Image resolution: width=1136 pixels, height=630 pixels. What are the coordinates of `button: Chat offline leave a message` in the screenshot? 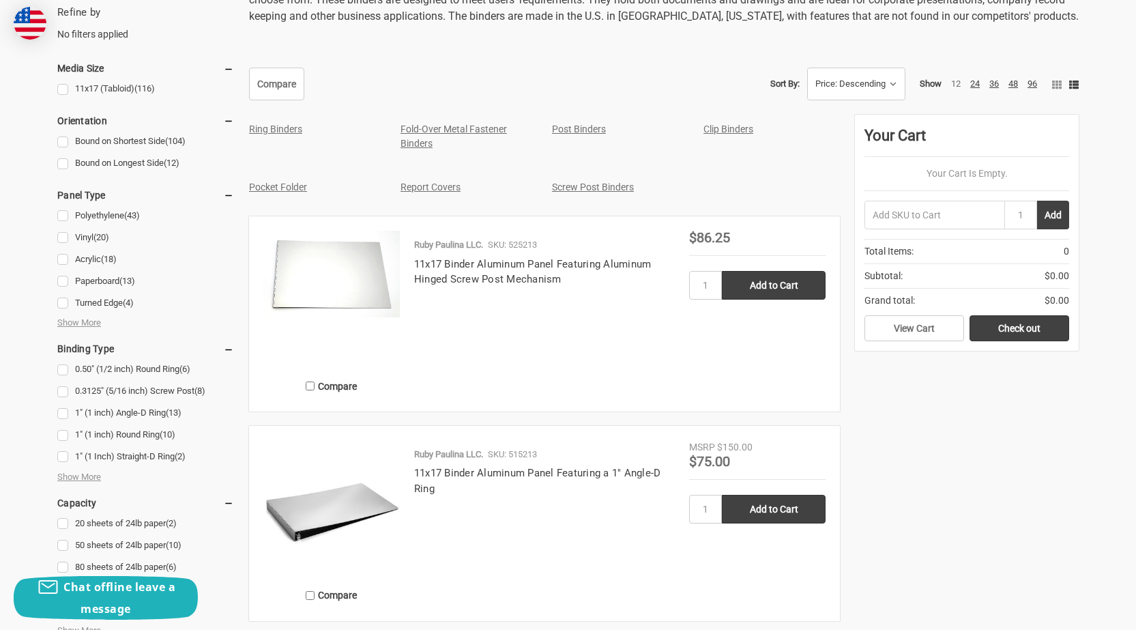 It's located at (106, 598).